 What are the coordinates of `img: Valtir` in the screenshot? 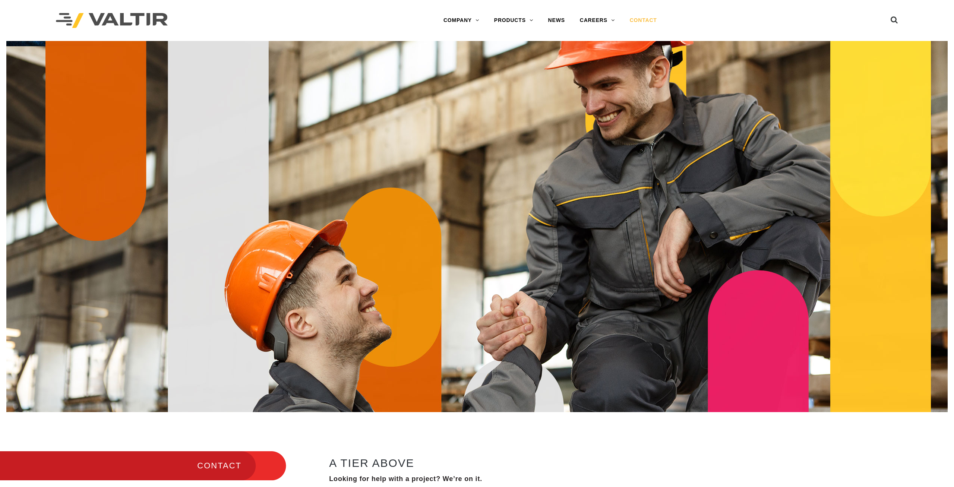 It's located at (112, 20).